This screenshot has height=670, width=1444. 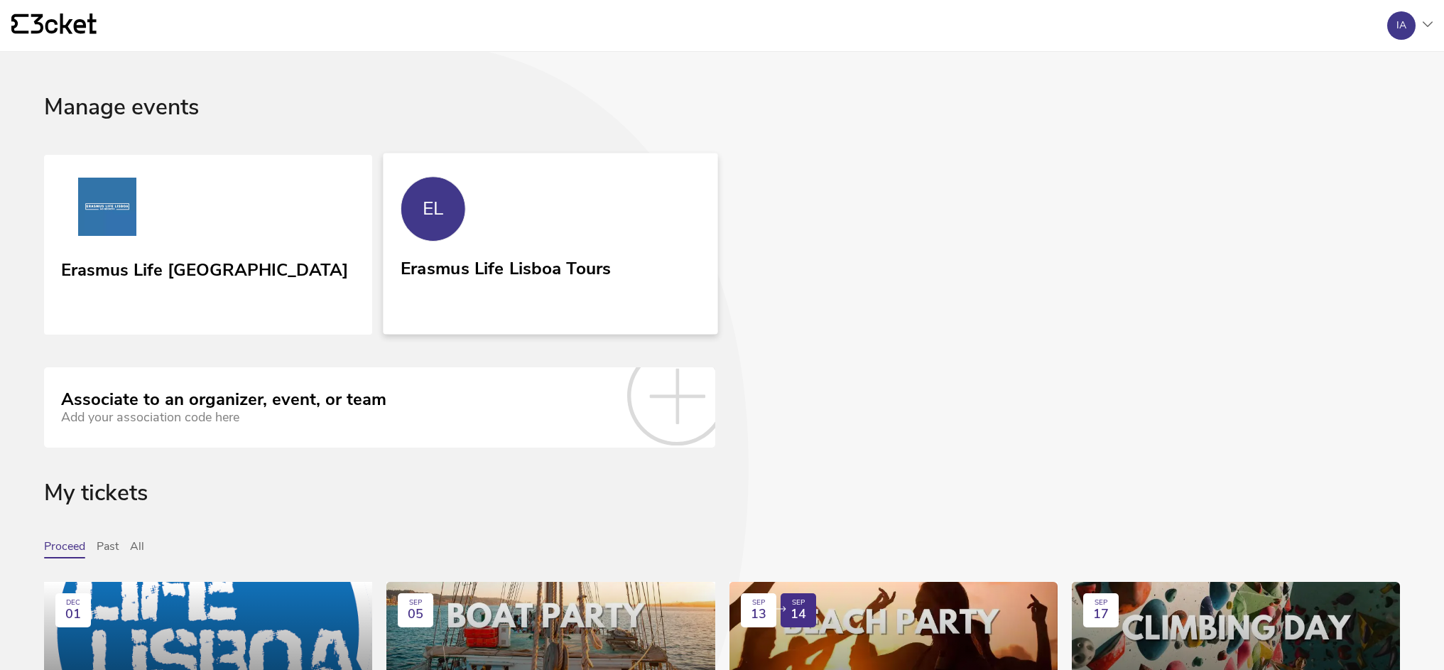 What do you see at coordinates (721, 510) in the screenshot?
I see `div: My tickets` at bounding box center [721, 510].